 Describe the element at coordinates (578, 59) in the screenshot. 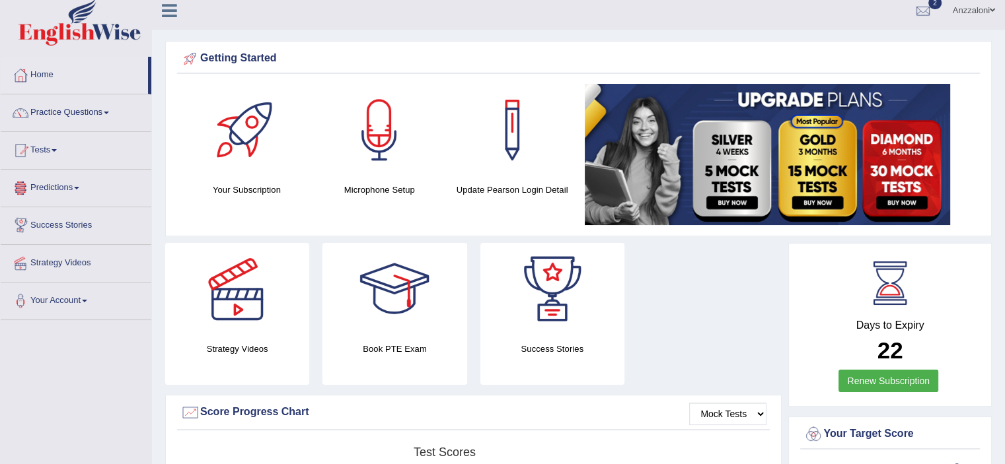

I see `div: Getting Started` at that location.